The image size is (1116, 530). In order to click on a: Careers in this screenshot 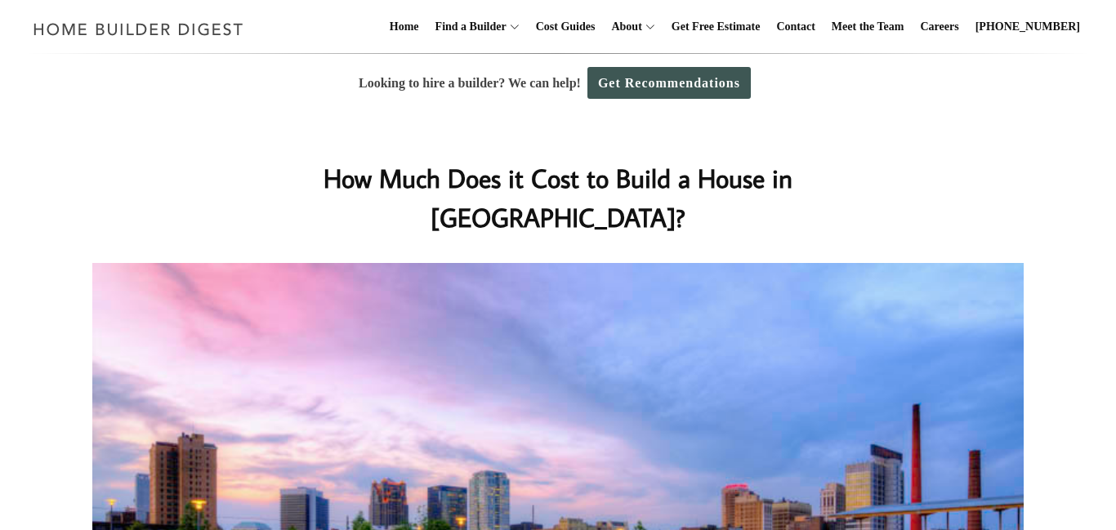, I will do `click(940, 27)`.